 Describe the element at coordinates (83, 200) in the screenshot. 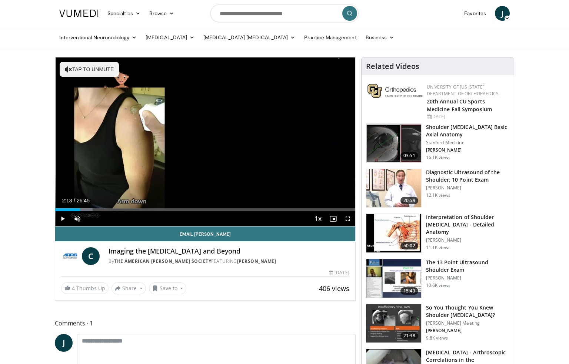

I see `span: 26:45` at that location.